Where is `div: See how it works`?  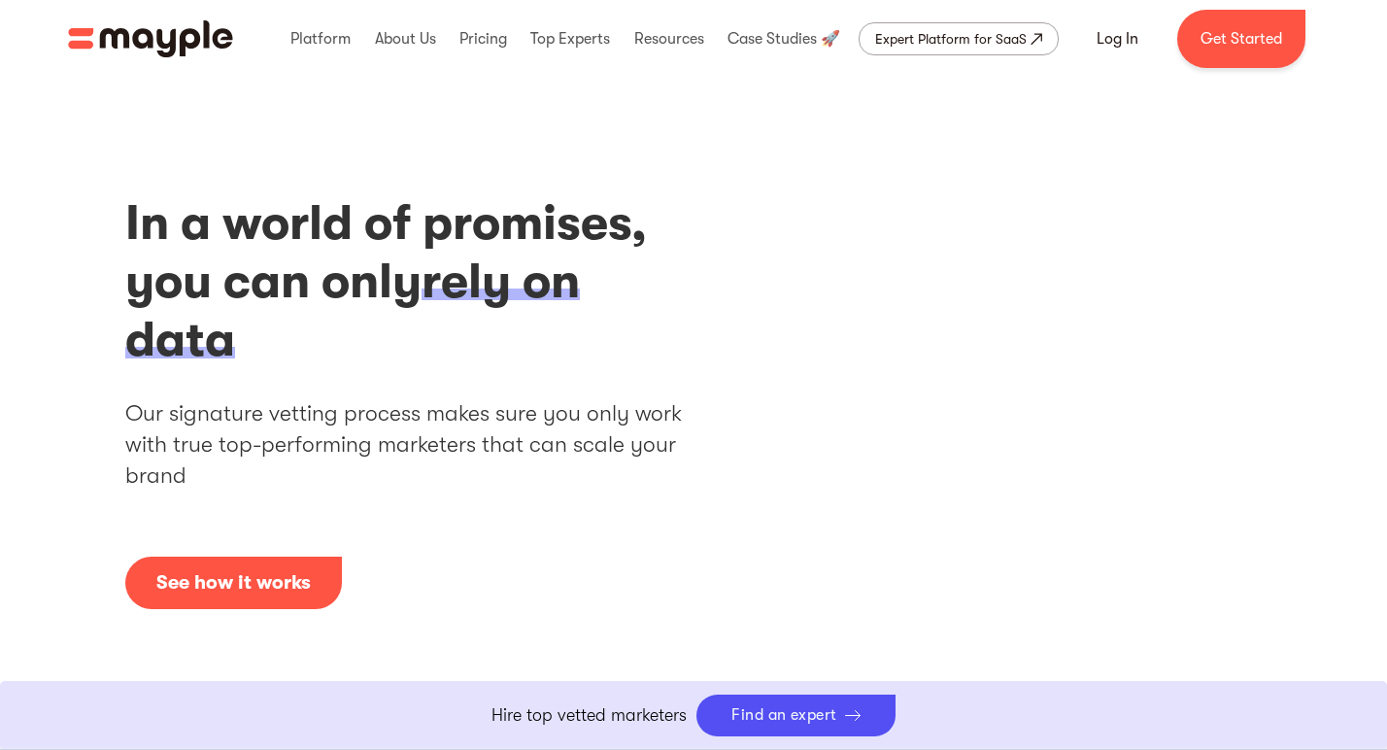 div: See how it works is located at coordinates (233, 583).